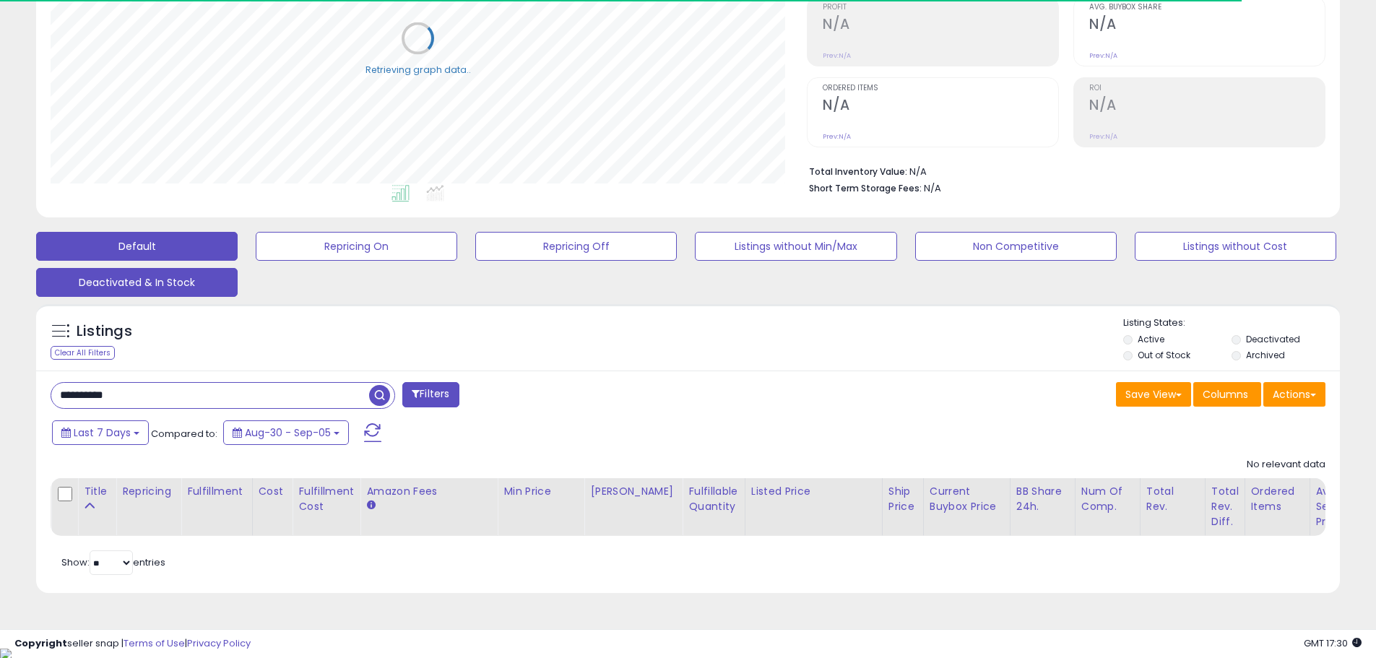 The image size is (1376, 658). Describe the element at coordinates (1295, 394) in the screenshot. I see `button: Actions` at that location.